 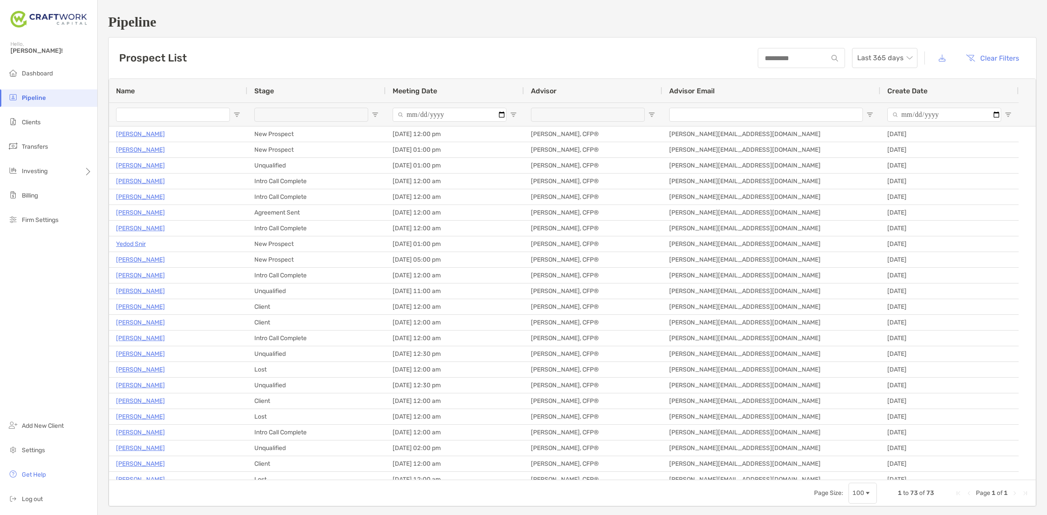 I want to click on img: logout icon, so click(x=13, y=499).